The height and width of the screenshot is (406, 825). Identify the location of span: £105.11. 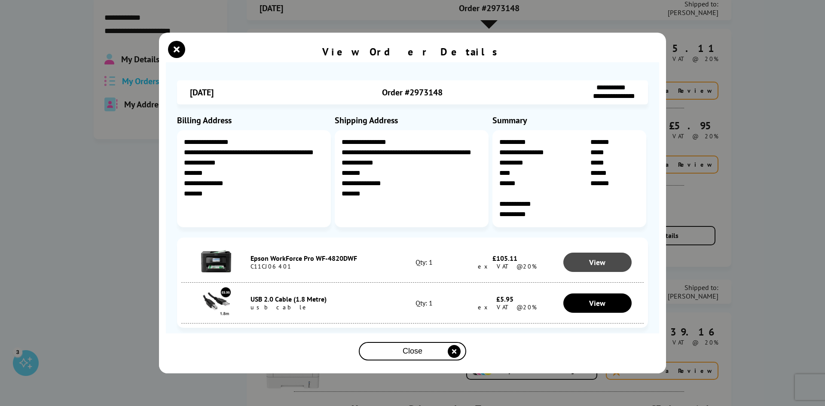
(505, 258).